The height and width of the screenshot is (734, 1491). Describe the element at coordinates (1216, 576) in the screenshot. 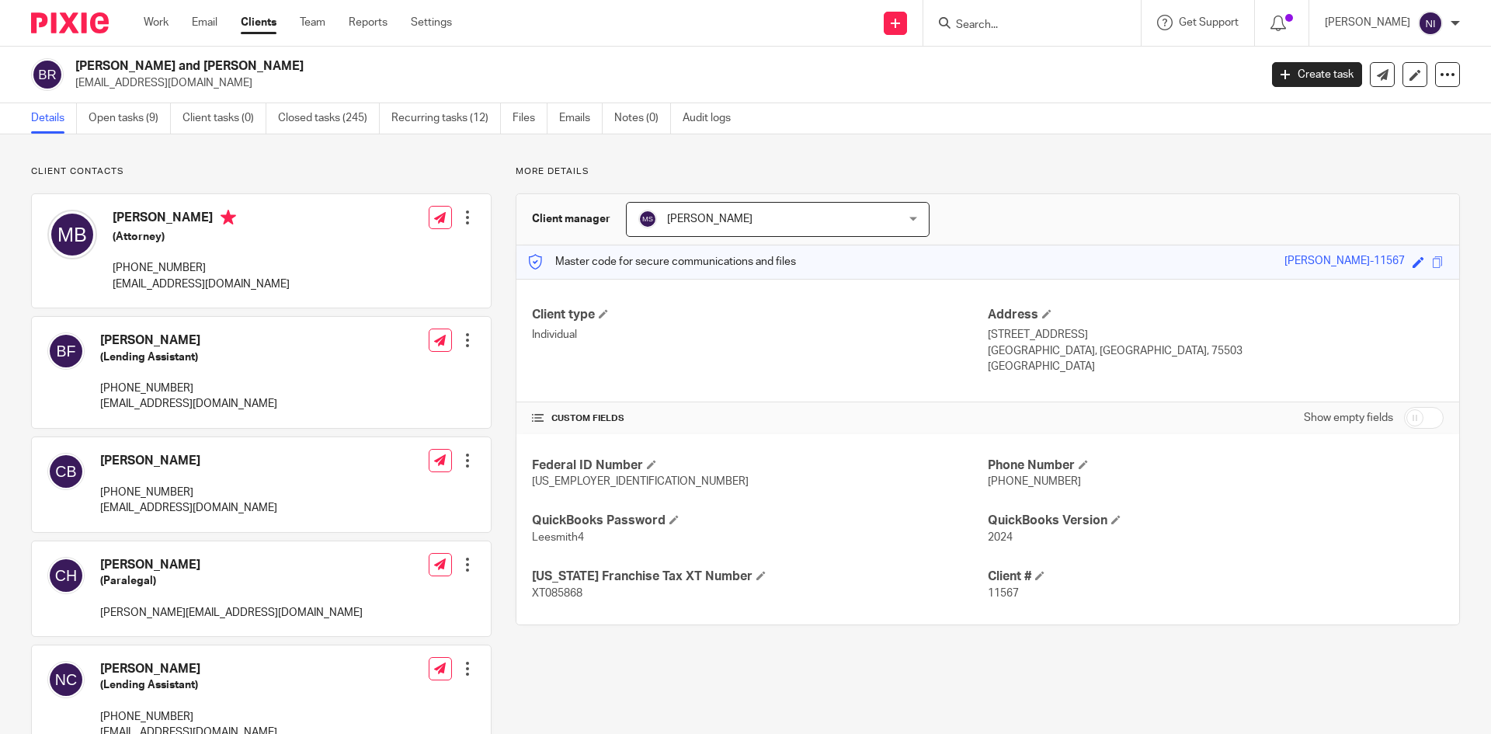

I see `h4: Client #` at that location.